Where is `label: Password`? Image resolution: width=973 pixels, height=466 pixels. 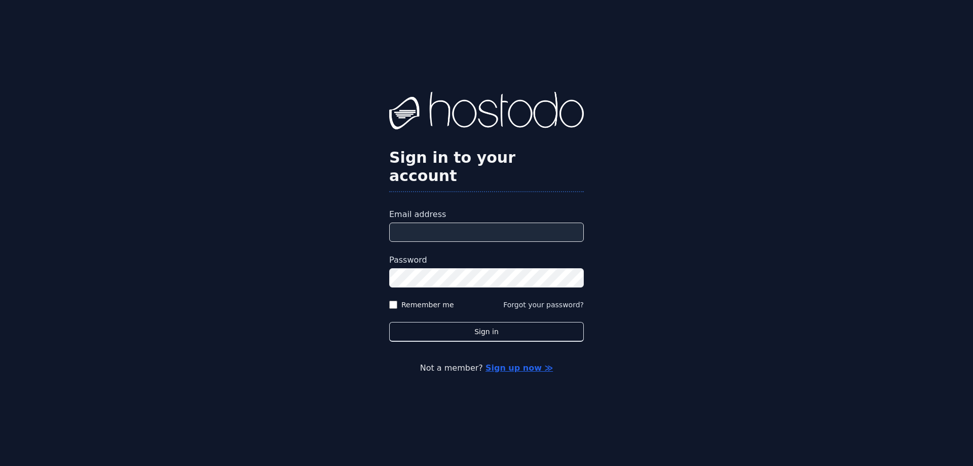 label: Password is located at coordinates (487, 260).